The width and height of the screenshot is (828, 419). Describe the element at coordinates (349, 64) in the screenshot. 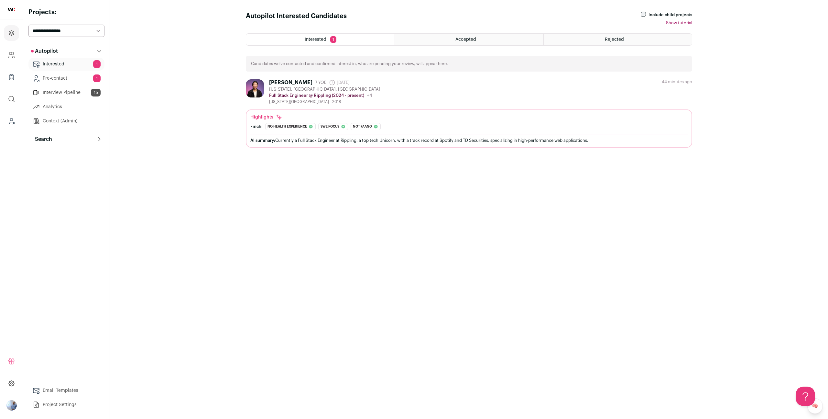

I see `p: Candidates we’ve contacted and confirmed interest in, who are pending your review, will appear here.` at that location.